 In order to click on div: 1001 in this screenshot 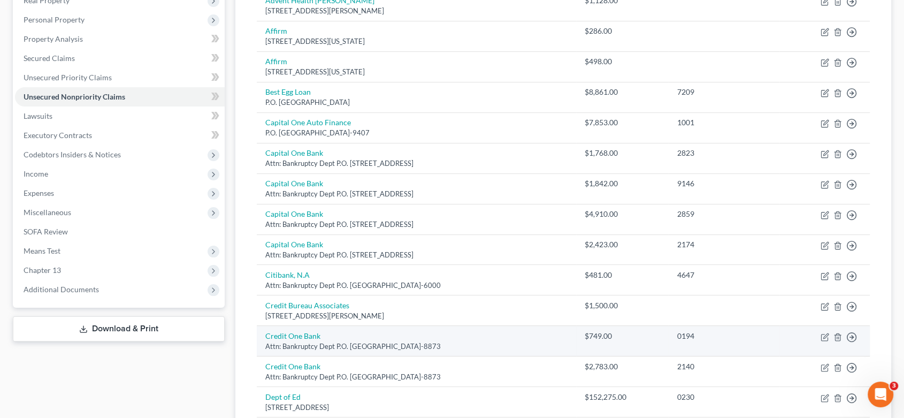, I will do `click(724, 123)`.